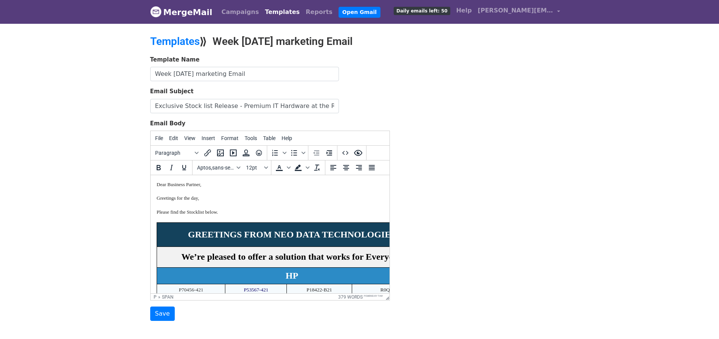 This screenshot has width=719, height=339. Describe the element at coordinates (168, 123) in the screenshot. I see `label: Email Body` at that location.